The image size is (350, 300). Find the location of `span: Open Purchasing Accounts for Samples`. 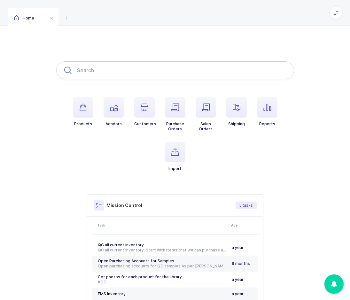

span: Open Purchasing Accounts for Samples is located at coordinates (136, 261).